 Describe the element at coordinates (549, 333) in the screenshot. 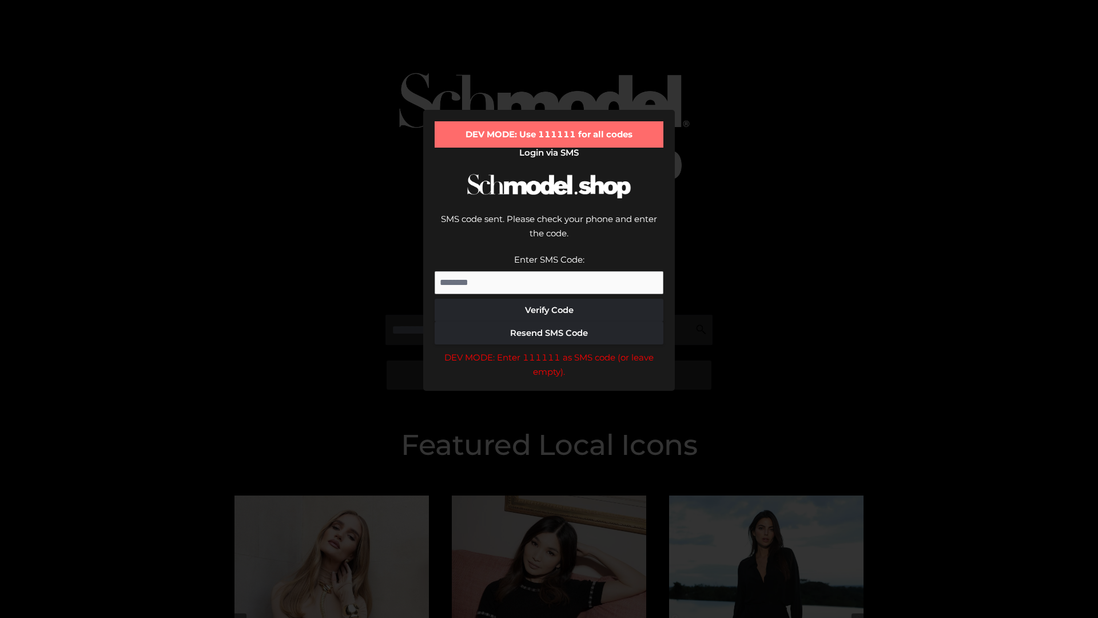

I see `button: Resend SMS Code` at that location.